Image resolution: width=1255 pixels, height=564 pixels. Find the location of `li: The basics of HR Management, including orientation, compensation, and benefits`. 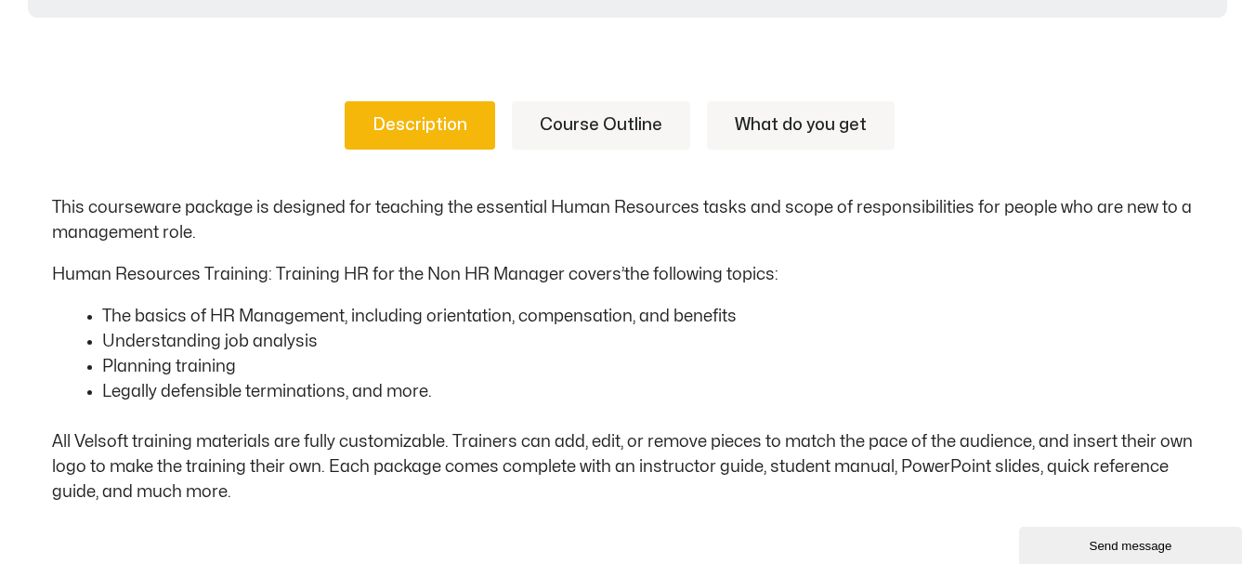

li: The basics of HR Management, including orientation, compensation, and benefits is located at coordinates (653, 316).